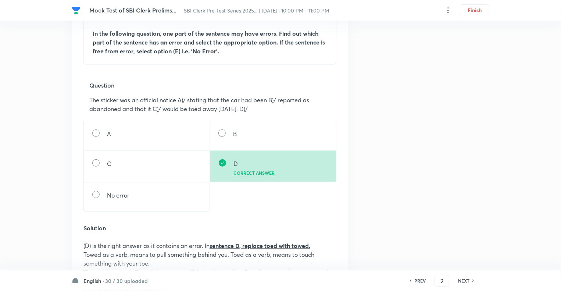 Image resolution: width=561 pixels, height=291 pixels. I want to click on p: D, so click(254, 164).